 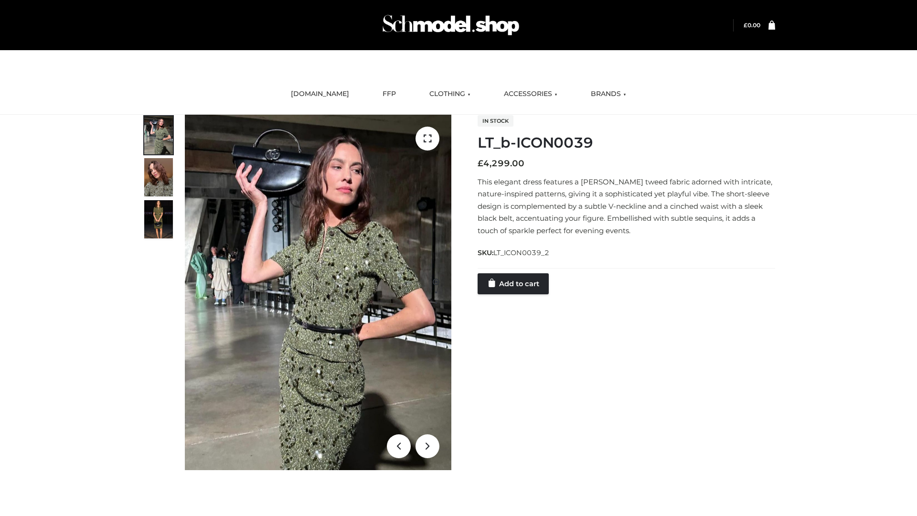 What do you see at coordinates (450, 94) in the screenshot?
I see `a: CLOTHING` at bounding box center [450, 94].